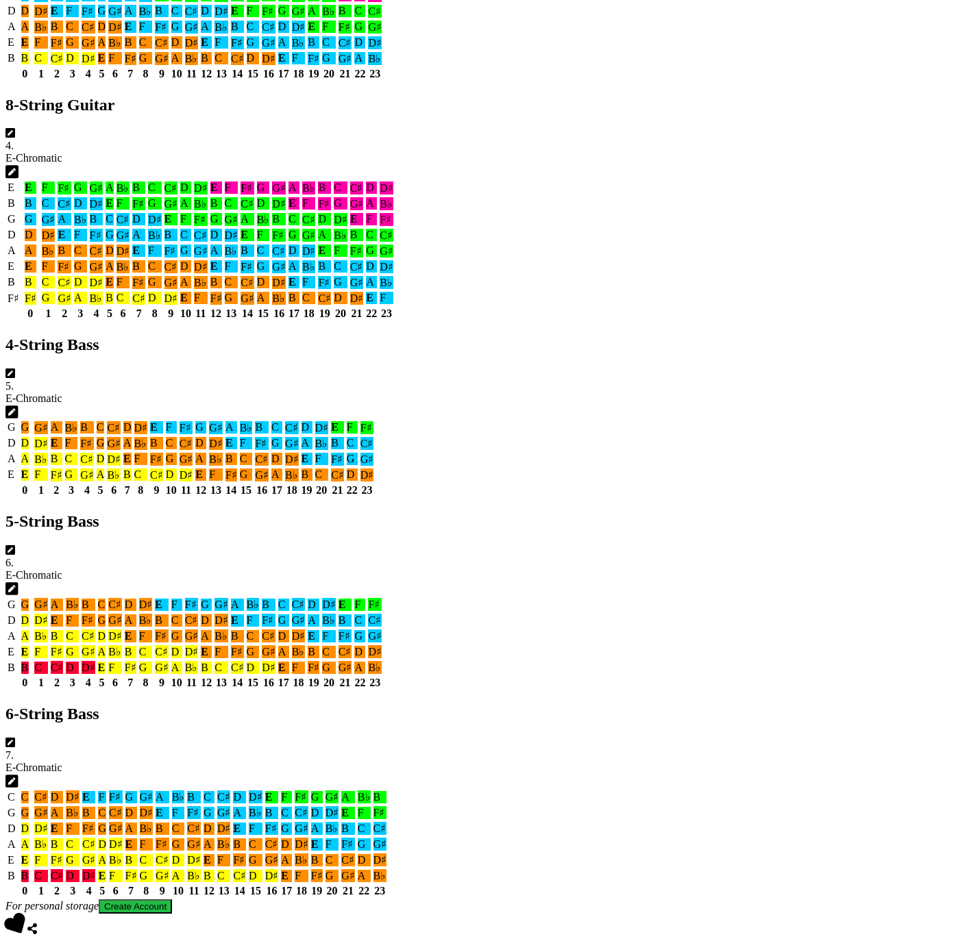 Image resolution: width=971 pixels, height=941 pixels. Describe the element at coordinates (375, 74) in the screenshot. I see `th: 23` at that location.